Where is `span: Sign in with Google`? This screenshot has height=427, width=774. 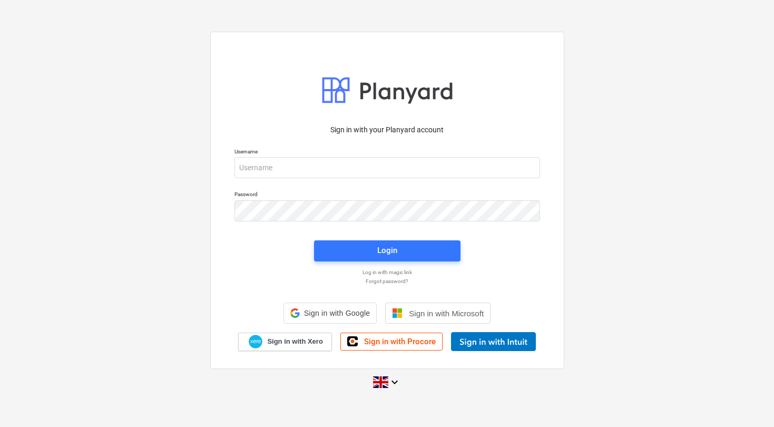 span: Sign in with Google is located at coordinates (337, 313).